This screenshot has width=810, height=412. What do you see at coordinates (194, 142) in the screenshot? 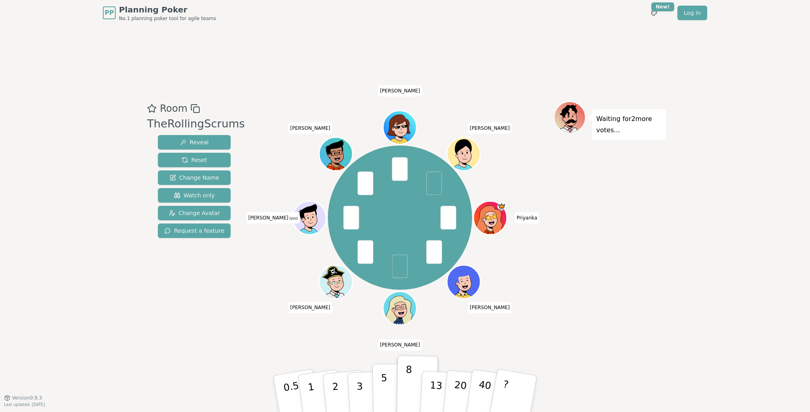
I see `span: Reveal` at bounding box center [194, 142].